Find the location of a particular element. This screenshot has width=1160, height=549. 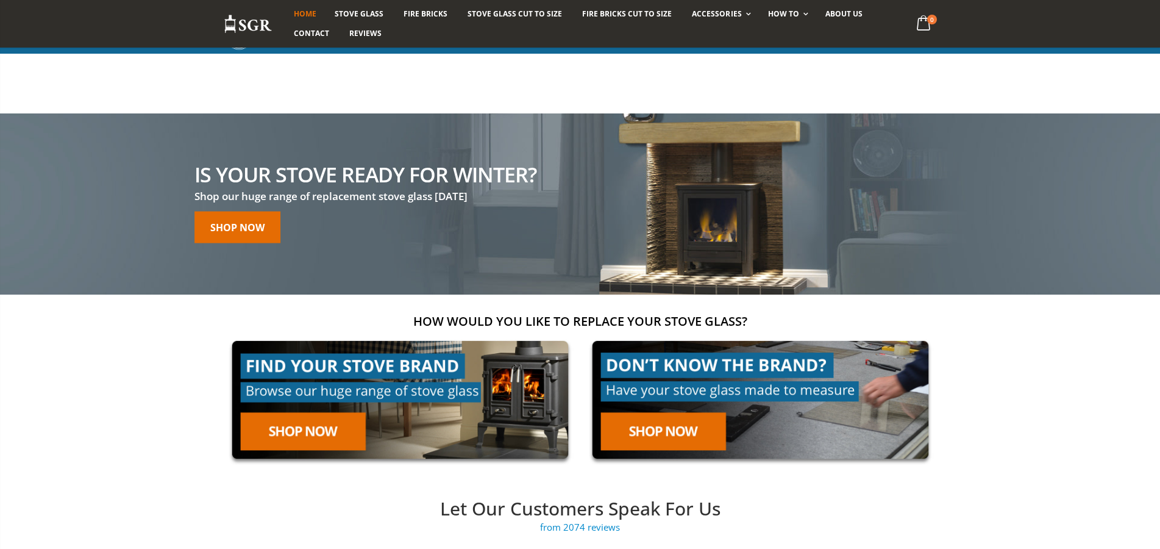

h2: How would you like to replace your stove glass? is located at coordinates (580, 321).